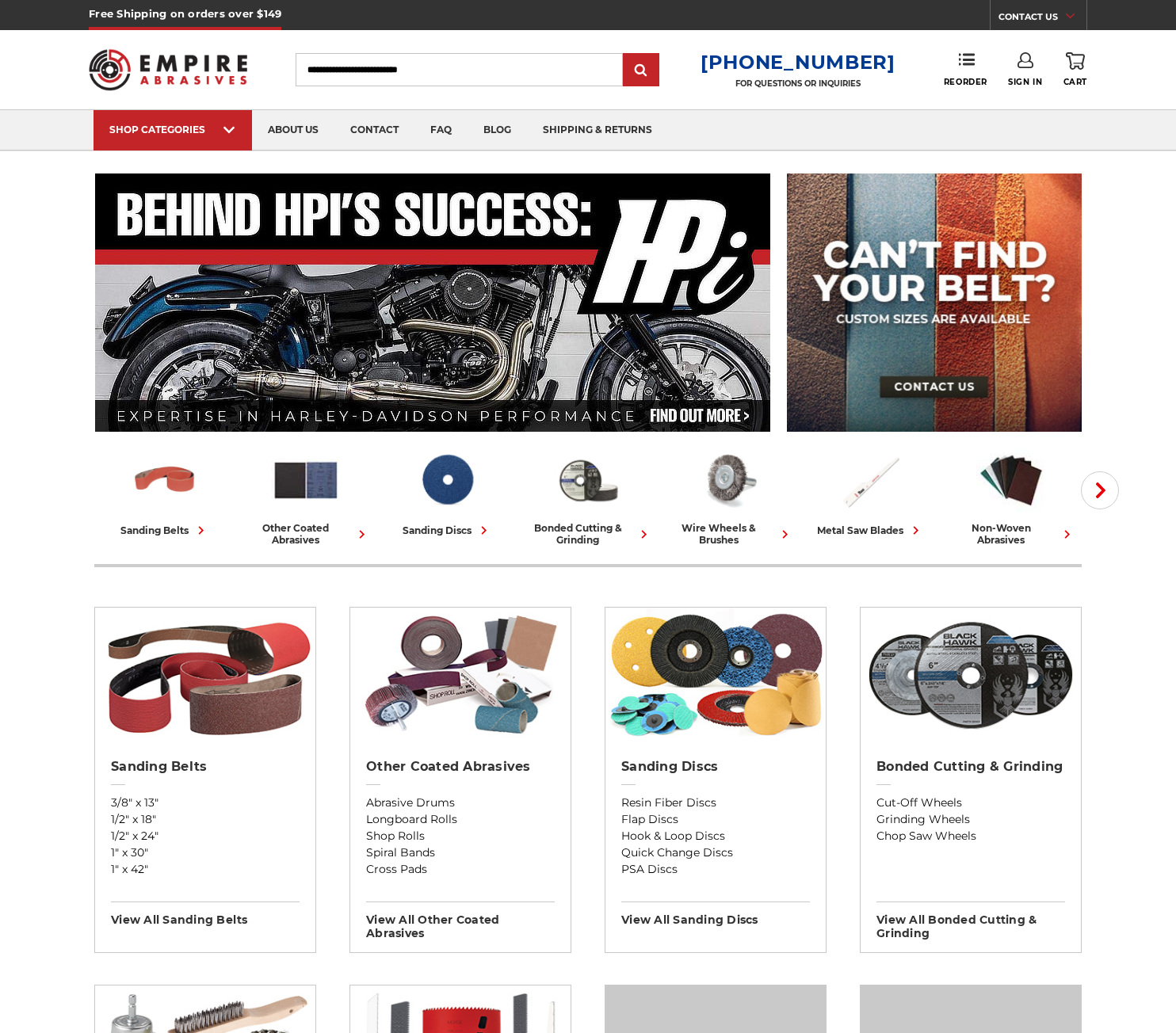 The height and width of the screenshot is (1033, 1176). I want to click on img: Metal Saw Blades, so click(870, 480).